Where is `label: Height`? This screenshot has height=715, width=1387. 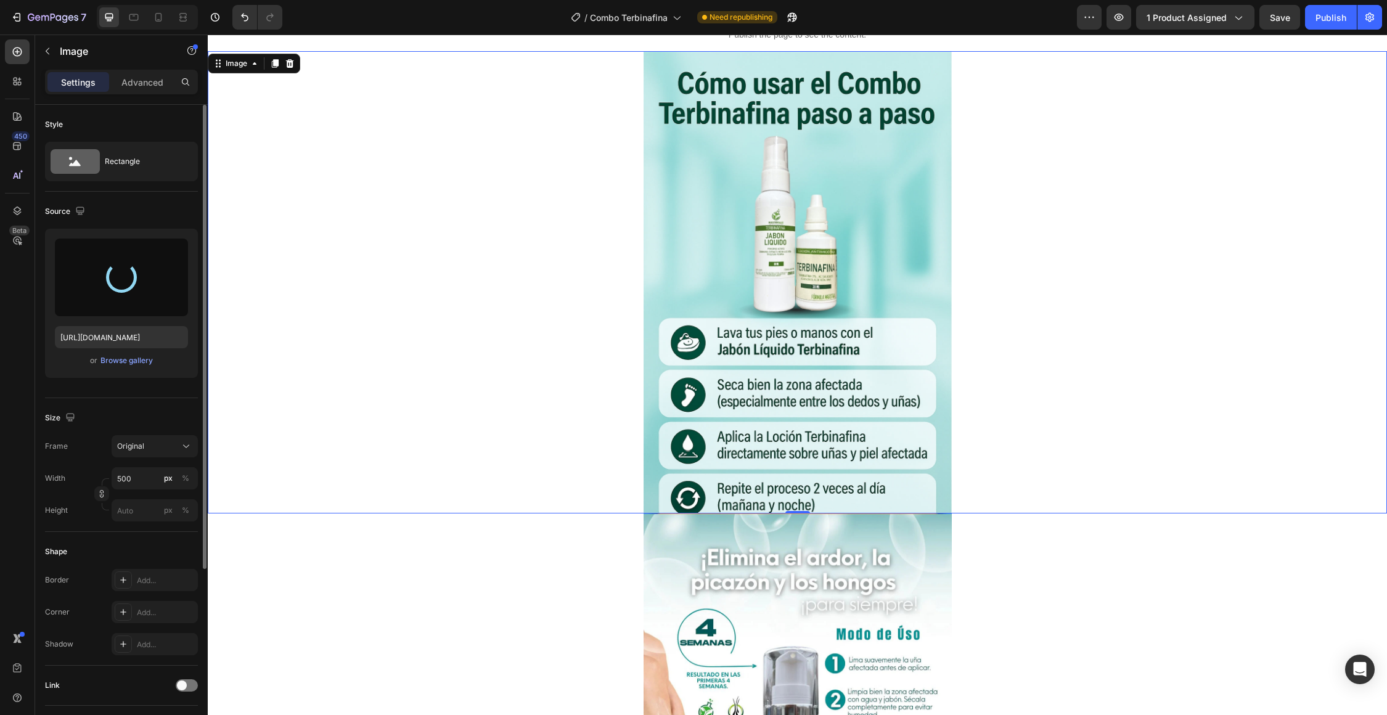 label: Height is located at coordinates (56, 511).